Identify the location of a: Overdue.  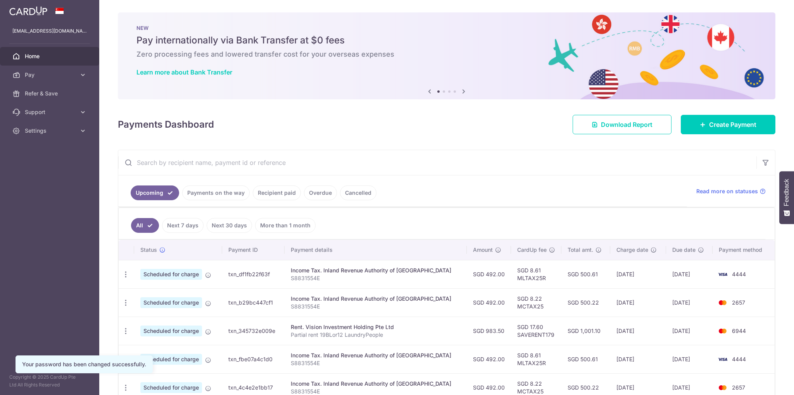
(320, 193).